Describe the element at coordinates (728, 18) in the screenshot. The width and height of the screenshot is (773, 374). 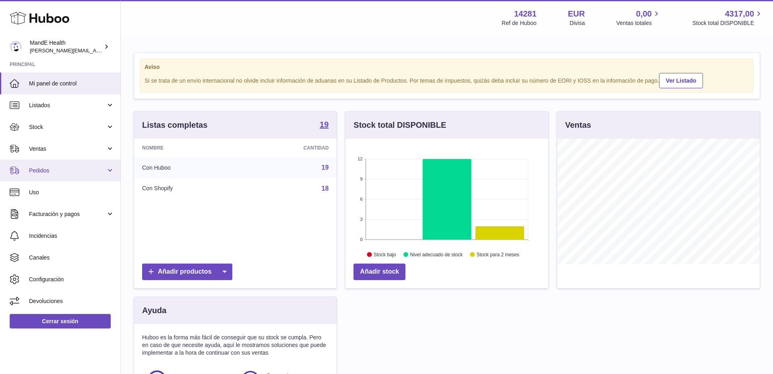
I see `a: 4317,00 Stock total DISPONIBLE` at that location.